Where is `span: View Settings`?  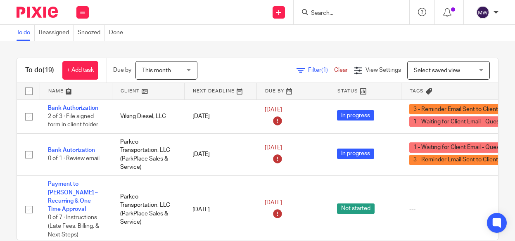
span: View Settings is located at coordinates (383, 70).